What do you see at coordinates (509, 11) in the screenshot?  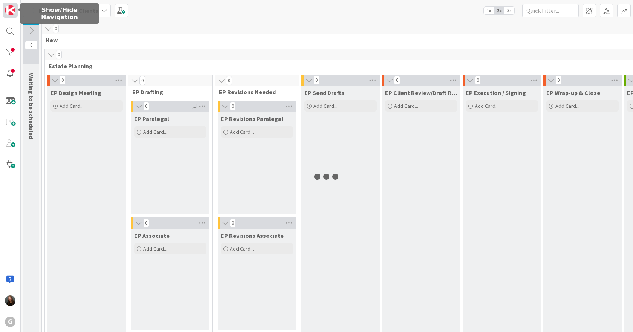 I see `span: 3x` at bounding box center [509, 11].